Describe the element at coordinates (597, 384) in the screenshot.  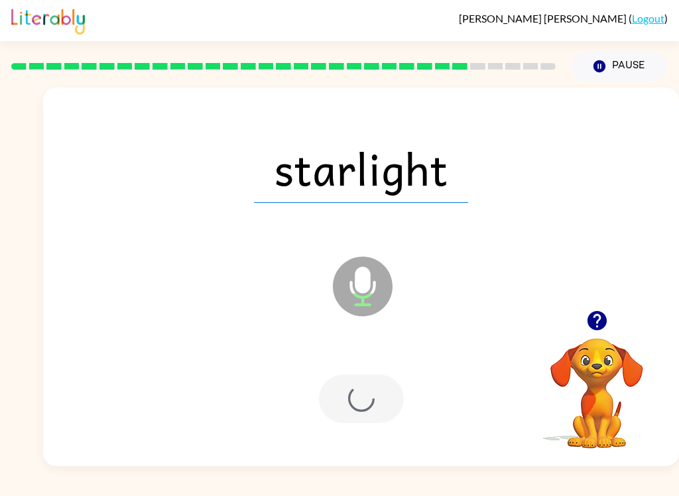
I see `video: Your browser must support playing .mp4 files to use Literably. Please try using another browser.` at that location.